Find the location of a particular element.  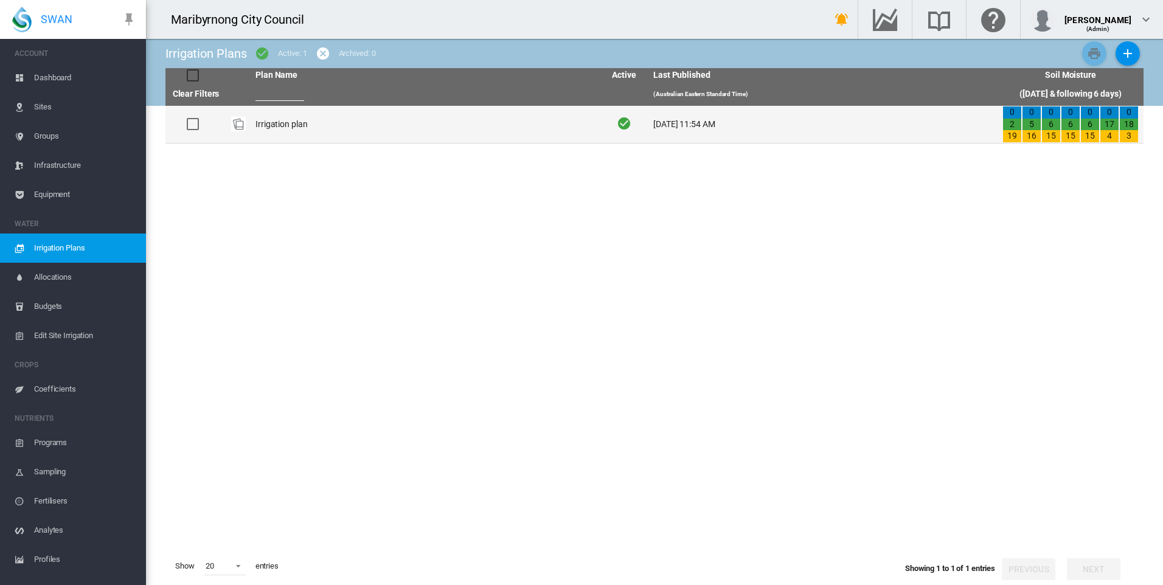

div: 5 is located at coordinates (1031, 125).